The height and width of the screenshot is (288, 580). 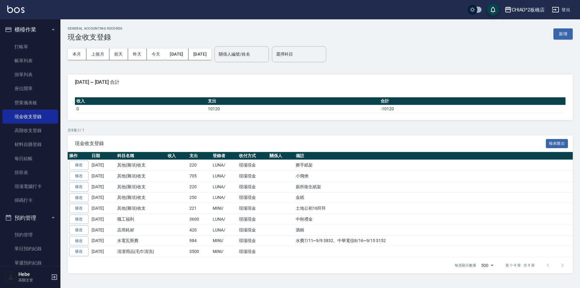 What do you see at coordinates (472, 109) in the screenshot?
I see `td: -10120` at bounding box center [472, 109].